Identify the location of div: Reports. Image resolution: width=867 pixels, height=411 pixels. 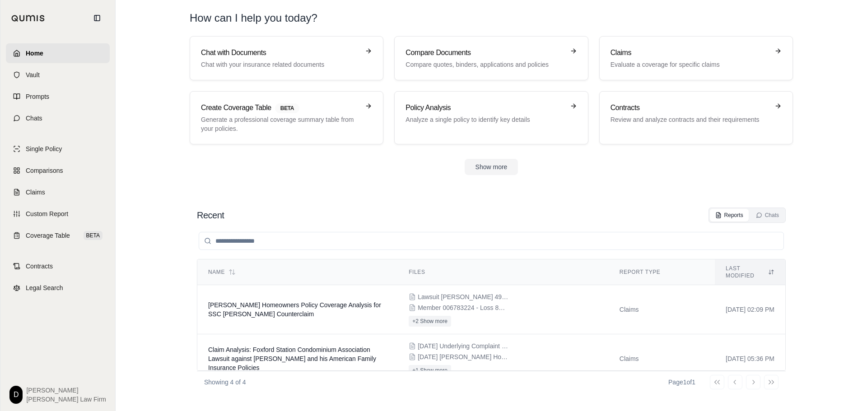
(729, 215).